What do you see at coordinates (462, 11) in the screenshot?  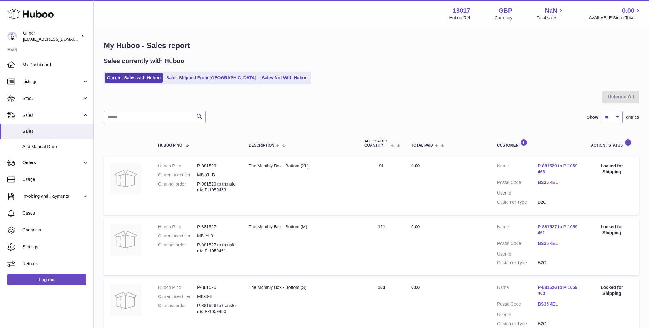 I see `strong: 13017` at bounding box center [462, 11].